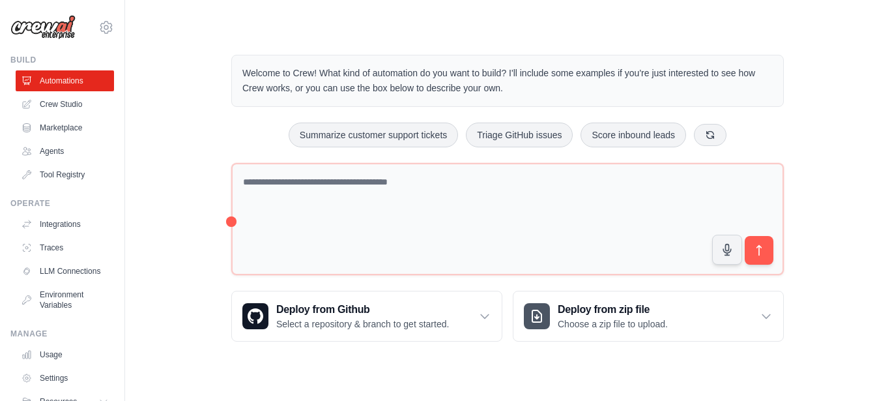  I want to click on img: Logo, so click(43, 27).